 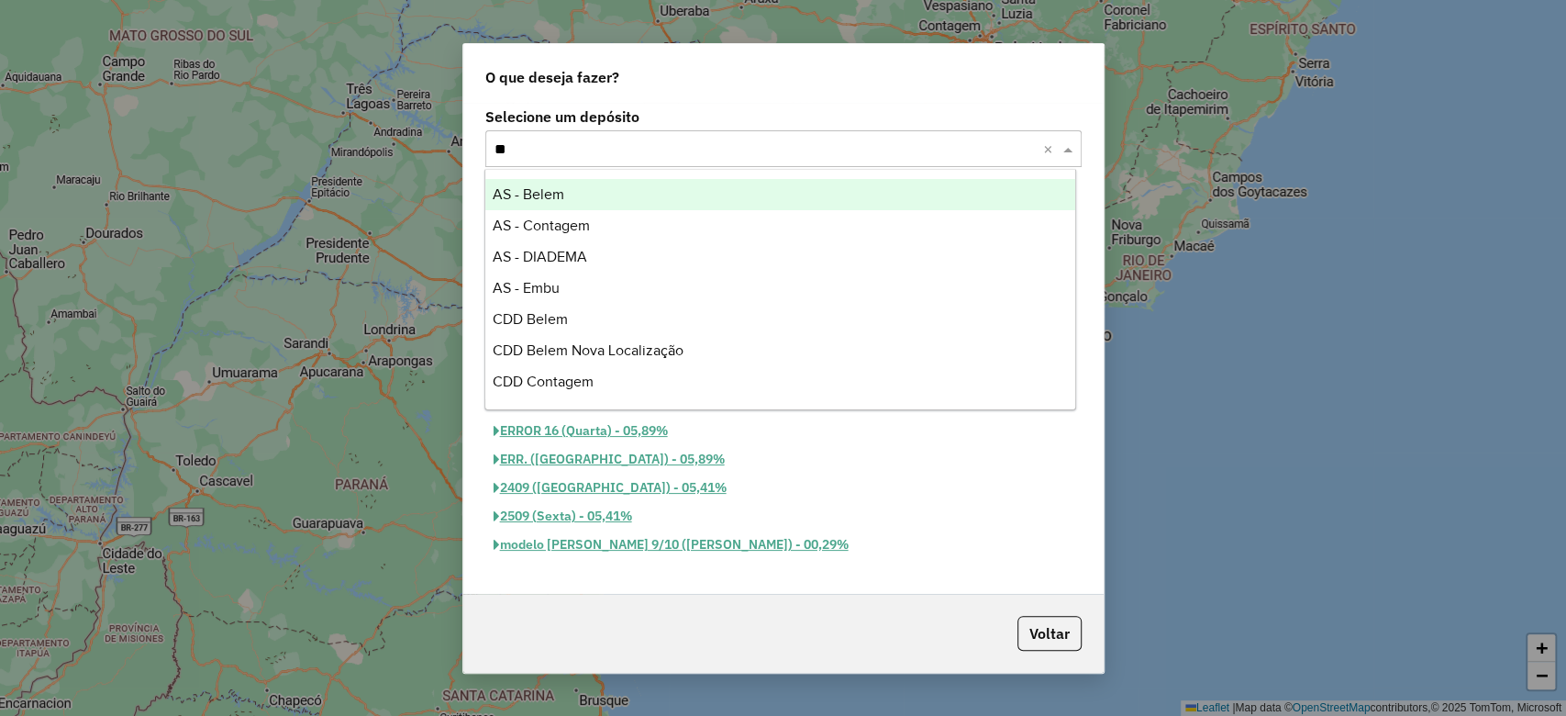 What do you see at coordinates (581, 430) in the screenshot?
I see `button: ERROR 16 (Quarta) - 05,89%` at bounding box center [581, 430].